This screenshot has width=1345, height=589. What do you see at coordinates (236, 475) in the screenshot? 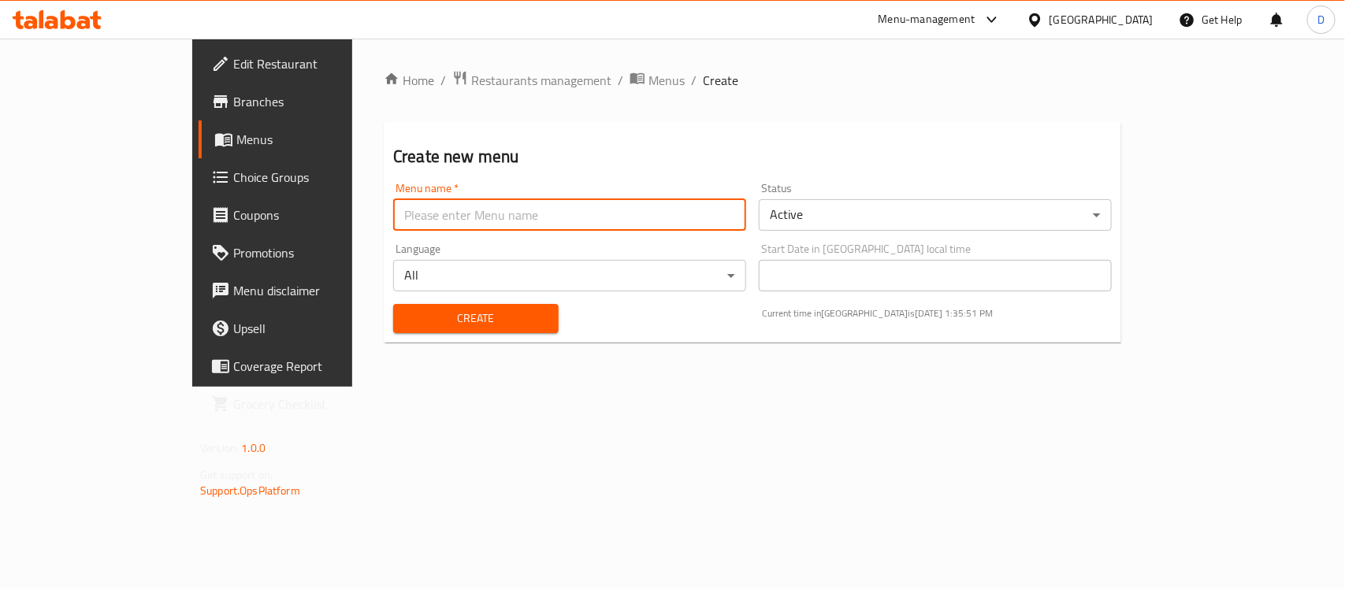
I see `span: Get support on:` at bounding box center [236, 475].